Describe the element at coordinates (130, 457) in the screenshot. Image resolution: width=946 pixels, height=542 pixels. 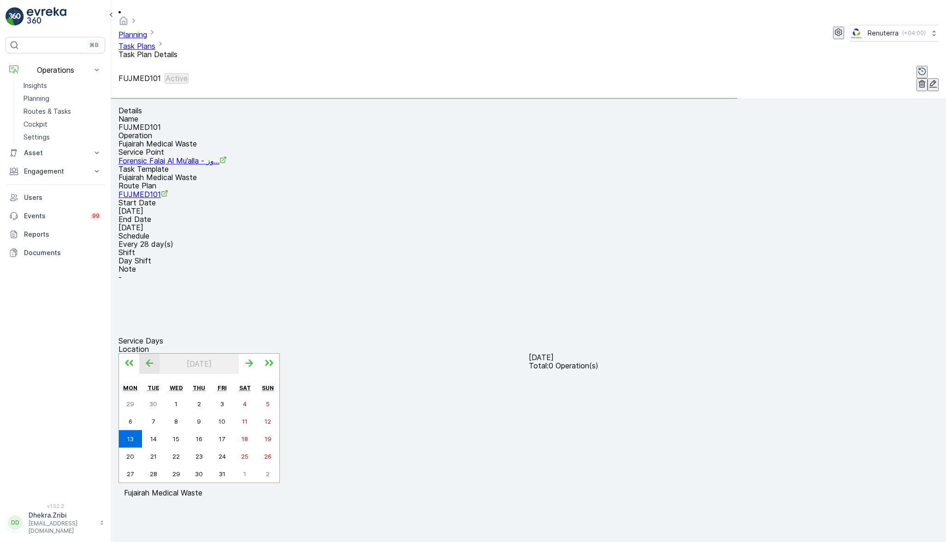
I see `abbr: October 20, 2025` at that location.